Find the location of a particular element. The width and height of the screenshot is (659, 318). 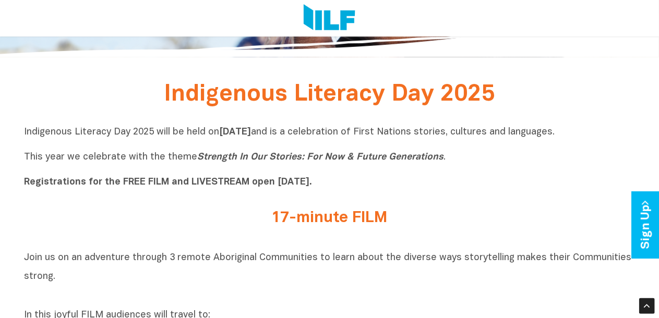

span: Indigenous Literacy Day 2025 is located at coordinates (330, 94).